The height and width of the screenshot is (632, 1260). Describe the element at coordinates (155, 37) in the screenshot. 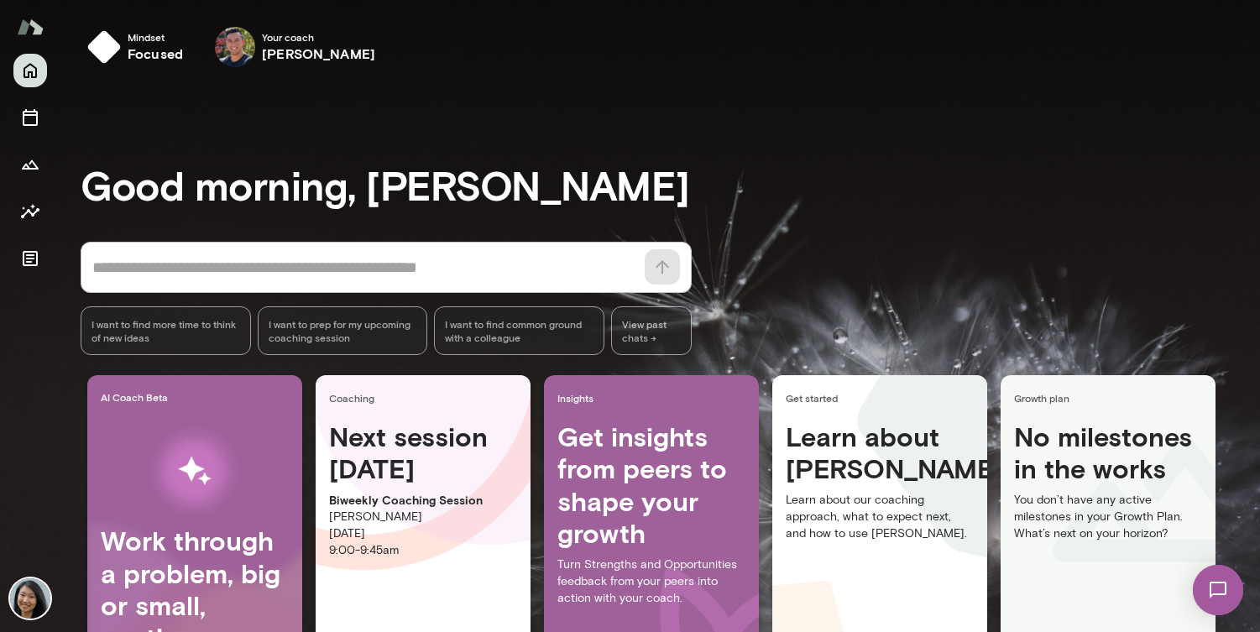

I see `span: Mindset` at that location.